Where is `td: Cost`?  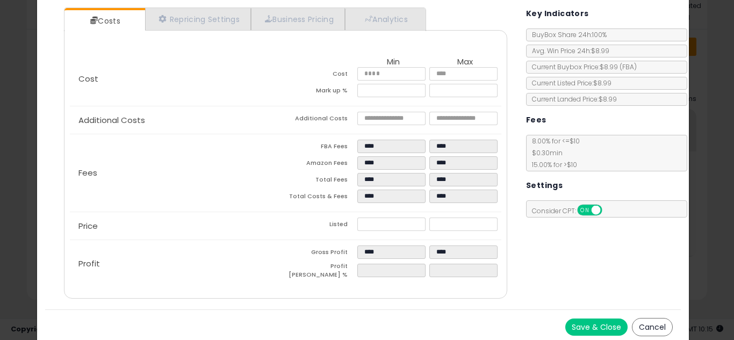 td: Cost is located at coordinates (321, 75).